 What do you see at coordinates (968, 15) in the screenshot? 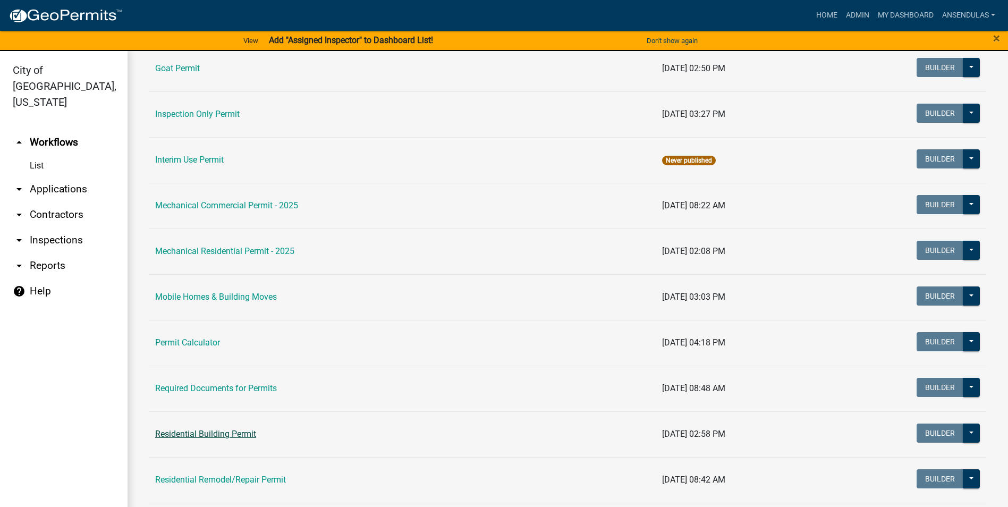
I see `a: ansendulas` at bounding box center [968, 15].